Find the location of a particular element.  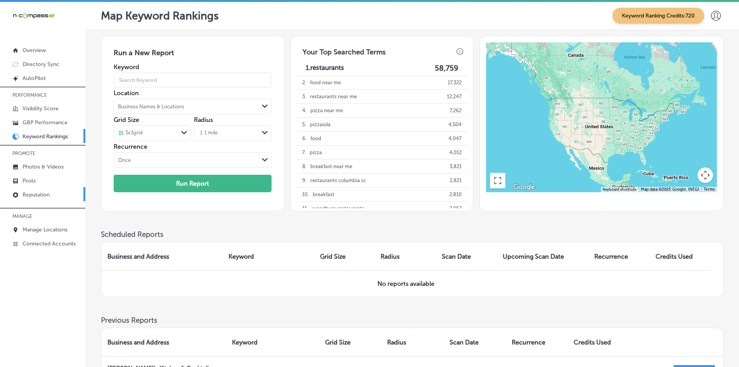

p: 1. restaurants is located at coordinates (325, 68).